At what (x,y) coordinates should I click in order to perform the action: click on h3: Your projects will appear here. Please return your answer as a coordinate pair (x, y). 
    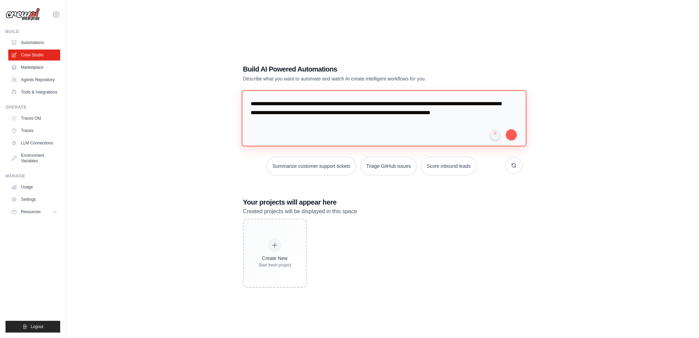
    Looking at the image, I should click on (383, 202).